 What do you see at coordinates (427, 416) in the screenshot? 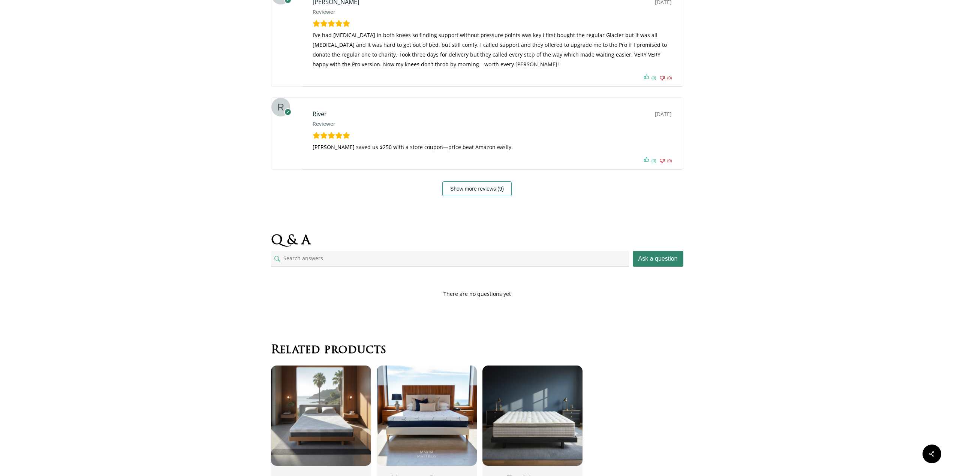
I see `a: Newport Cooling Mattress` at bounding box center [427, 416].